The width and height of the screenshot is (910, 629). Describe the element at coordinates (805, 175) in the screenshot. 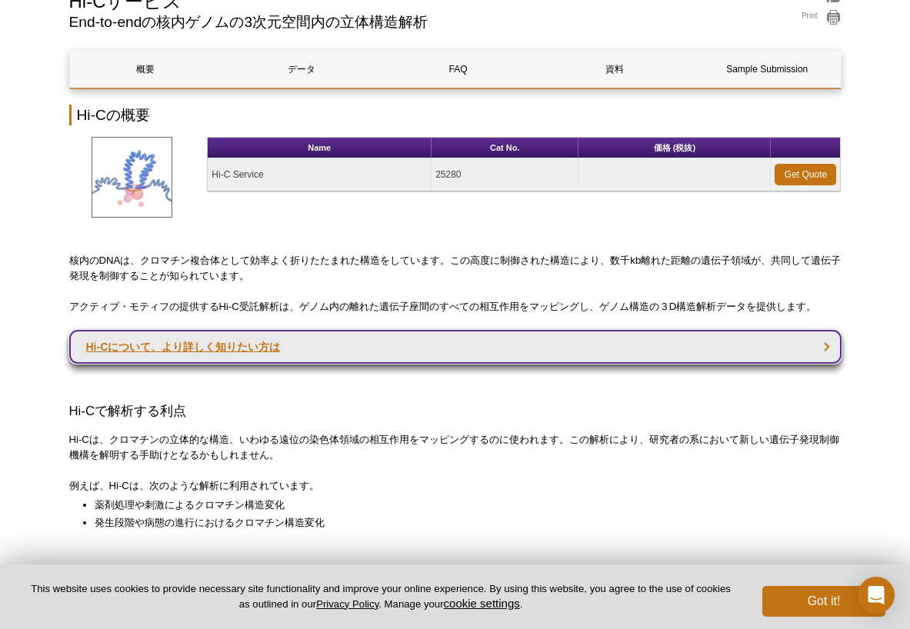

I see `a: Get Quote` at that location.